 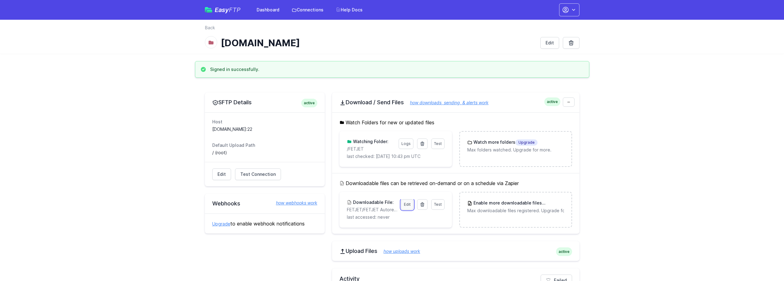 I want to click on h2: Download / Send Files, so click(x=456, y=102).